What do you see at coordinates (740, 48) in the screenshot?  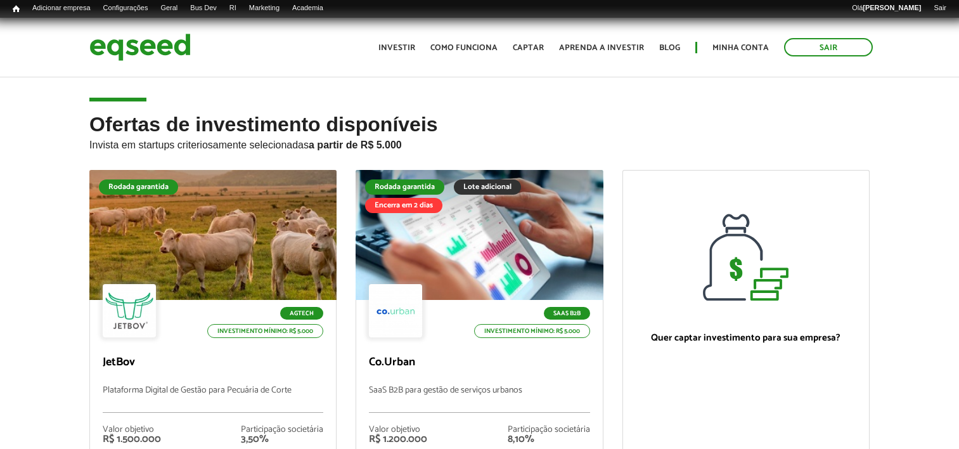 I see `a: Minha conta` at bounding box center [740, 48].